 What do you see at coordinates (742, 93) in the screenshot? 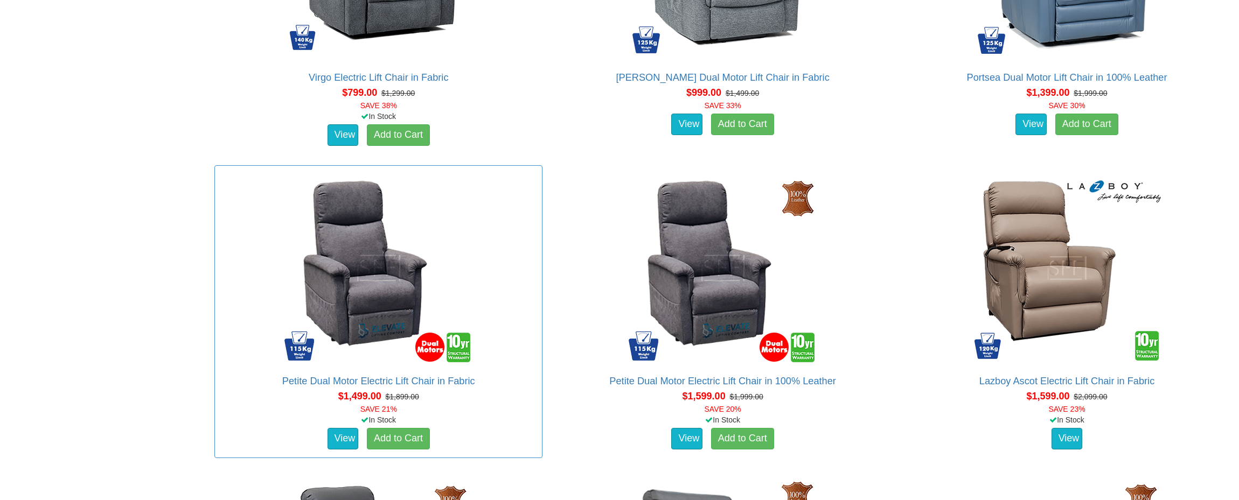
I see `del: $1,499.00` at bounding box center [742, 93].